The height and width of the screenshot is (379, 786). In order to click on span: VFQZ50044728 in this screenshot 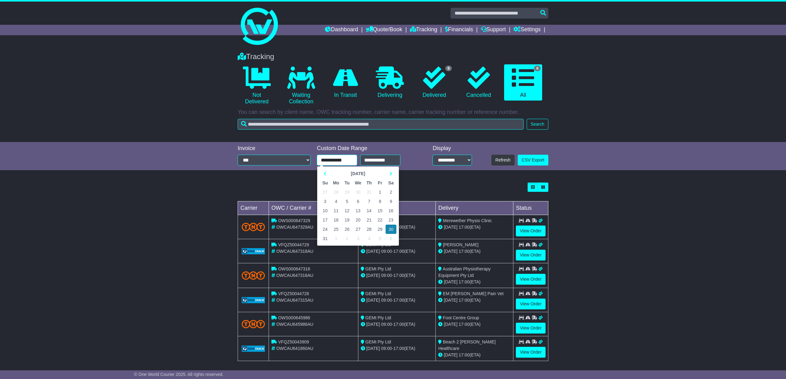, I will do `click(294, 294)`.